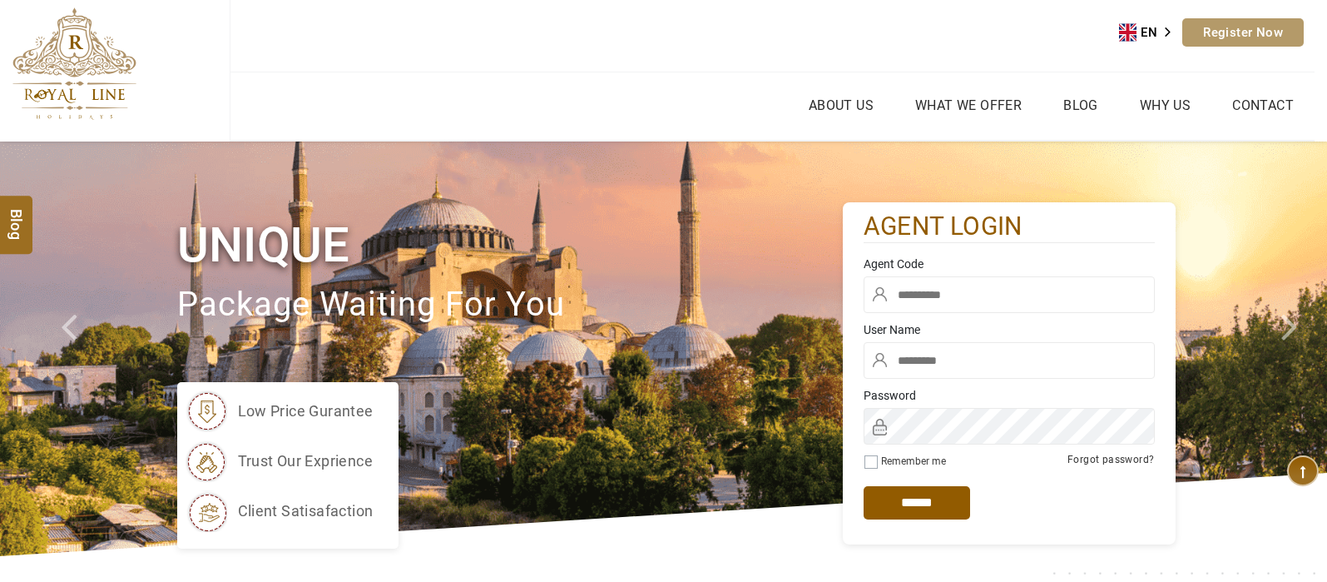  I want to click on li: client satisafaction, so click(280, 511).